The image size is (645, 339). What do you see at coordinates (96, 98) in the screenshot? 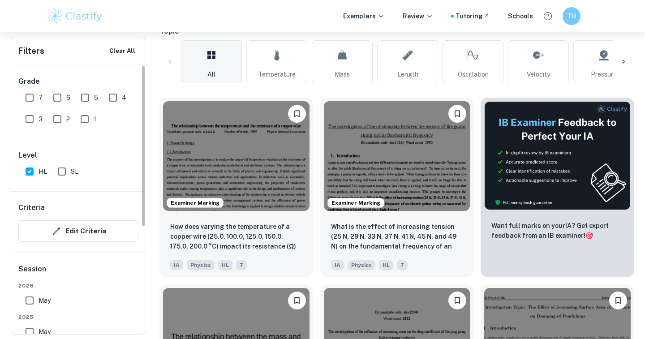
I see `span: 5` at bounding box center [96, 98].